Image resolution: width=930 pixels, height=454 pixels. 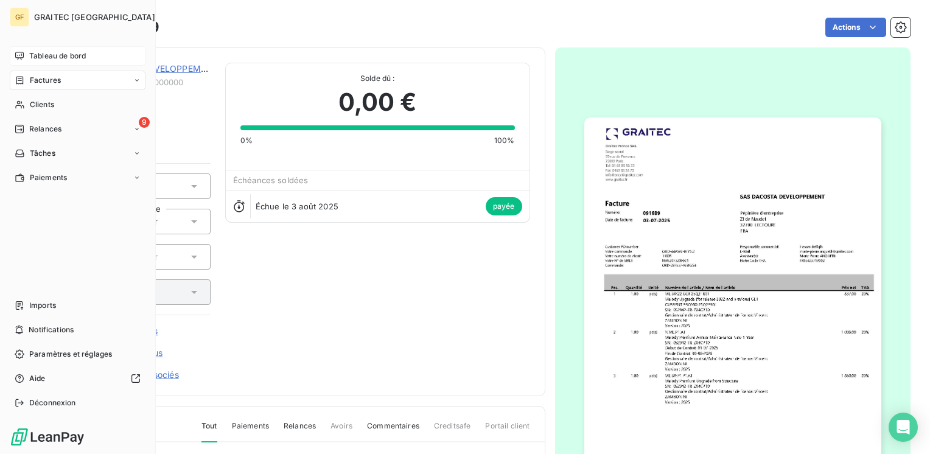 What do you see at coordinates (342, 431) in the screenshot?
I see `span: Avoirs` at bounding box center [342, 431].